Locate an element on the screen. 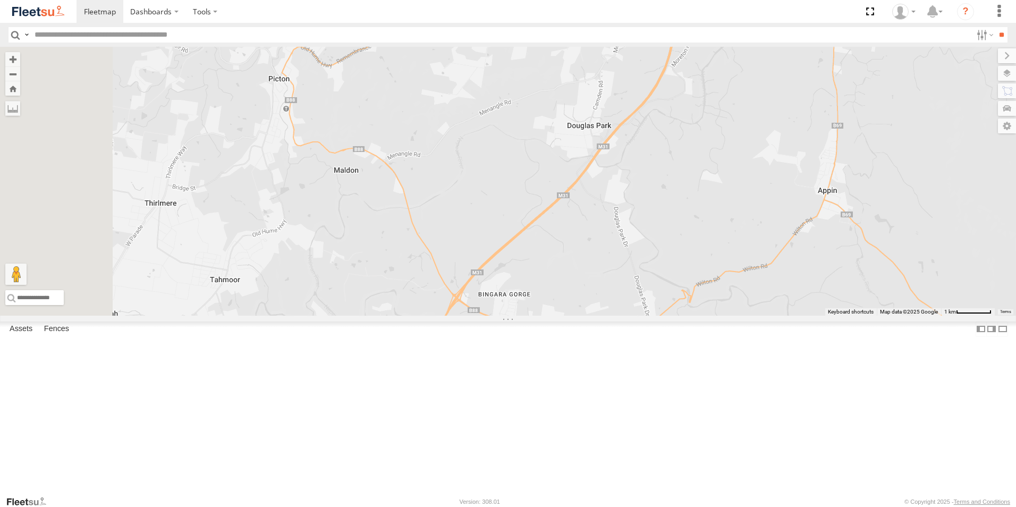 This screenshot has width=1016, height=507. span: 1 km is located at coordinates (950, 311).